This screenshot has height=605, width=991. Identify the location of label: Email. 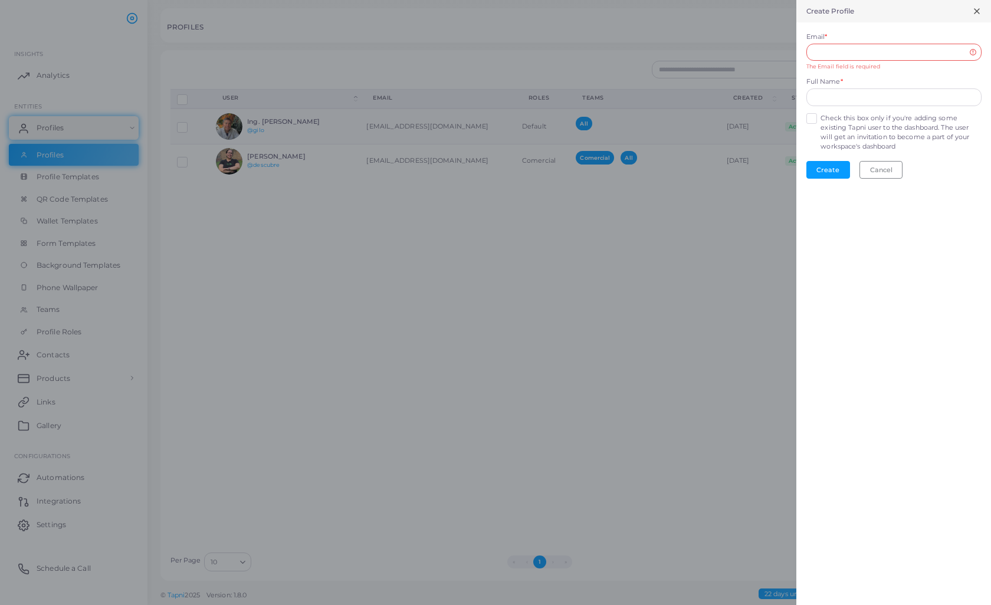
(817, 37).